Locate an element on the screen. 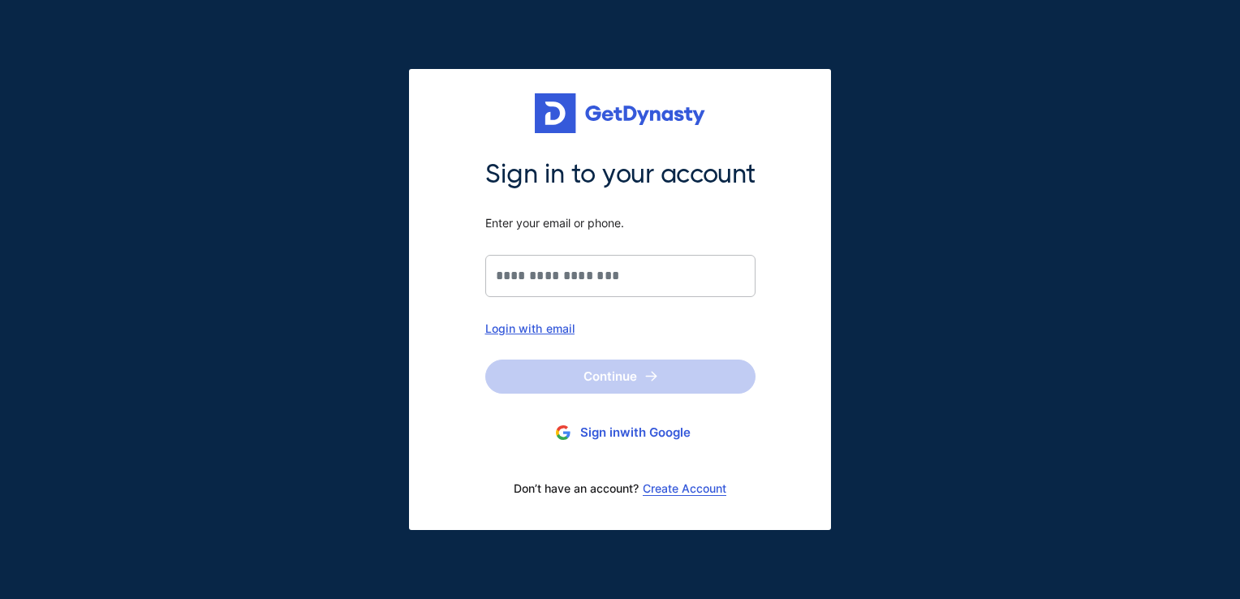 This screenshot has width=1240, height=599. img: Get started for free with Dynasty Trust Company is located at coordinates (620, 114).